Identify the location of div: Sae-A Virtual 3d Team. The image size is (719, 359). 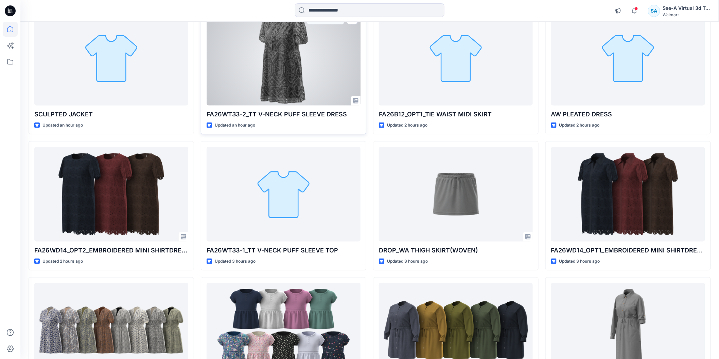
(686, 8).